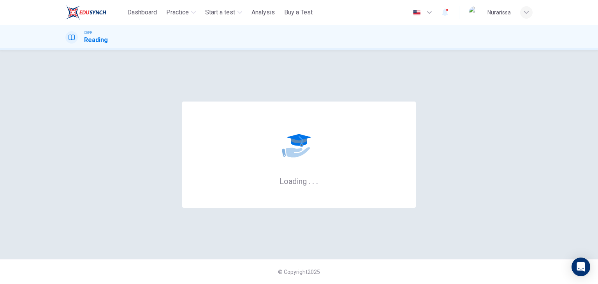  Describe the element at coordinates (181, 12) in the screenshot. I see `button: Practice` at that location.